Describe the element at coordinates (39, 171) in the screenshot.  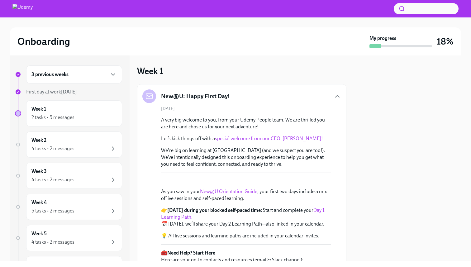
I see `h6: Week 3` at that location.